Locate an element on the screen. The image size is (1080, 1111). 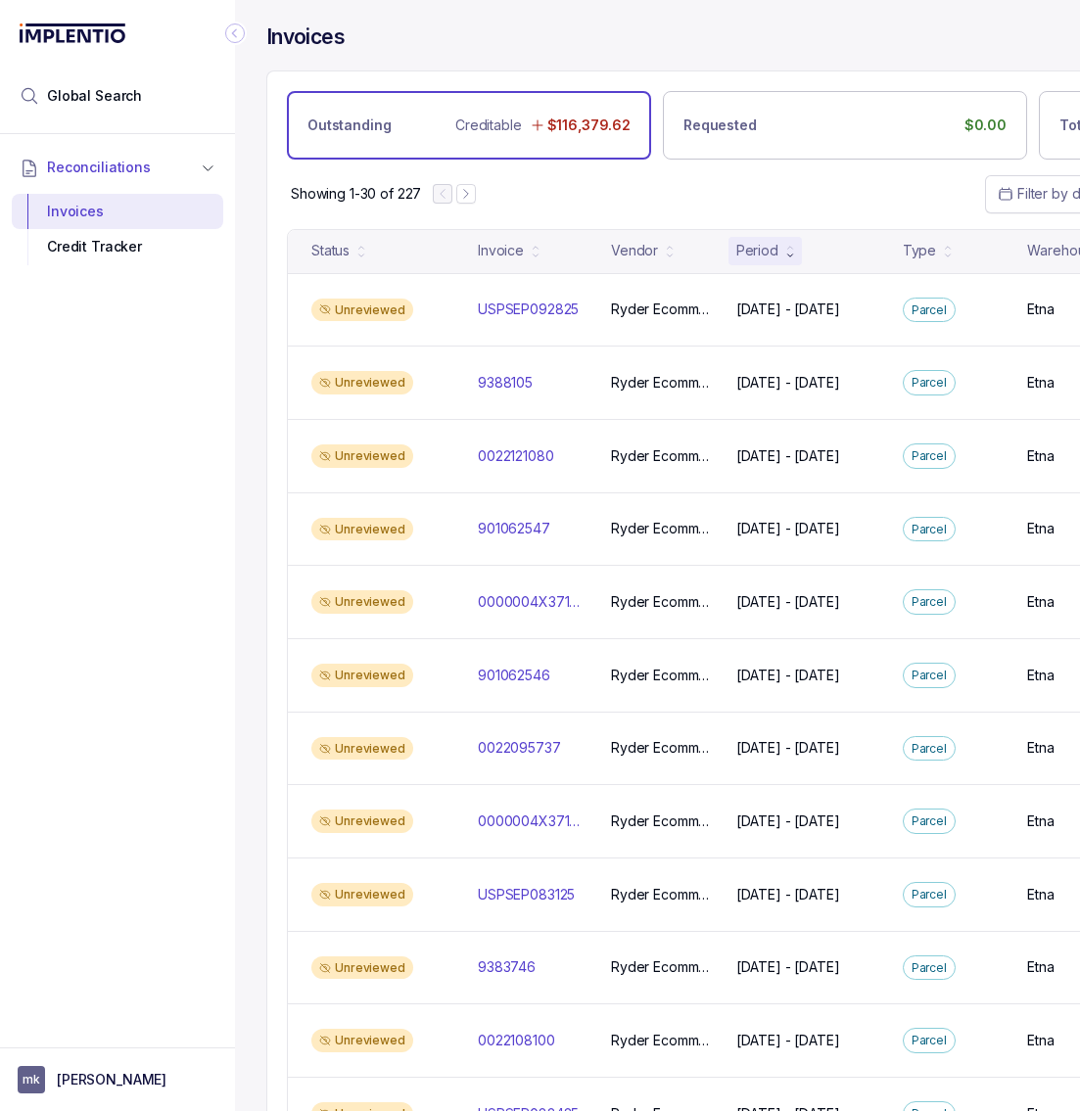
p: Showing 1-30 of 227 is located at coordinates (355, 194).